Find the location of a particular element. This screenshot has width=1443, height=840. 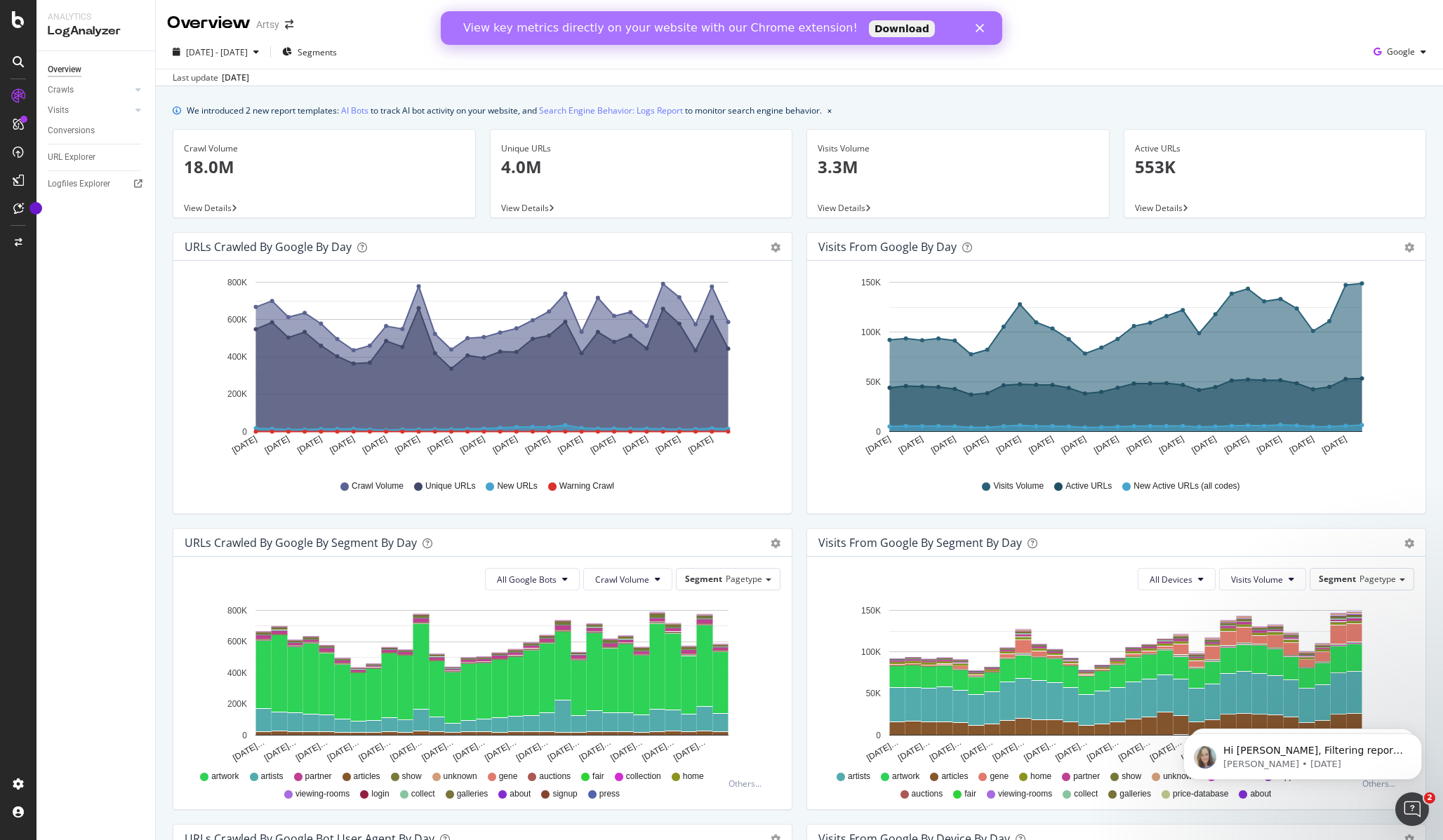

div: URL Explorer is located at coordinates (71, 157).